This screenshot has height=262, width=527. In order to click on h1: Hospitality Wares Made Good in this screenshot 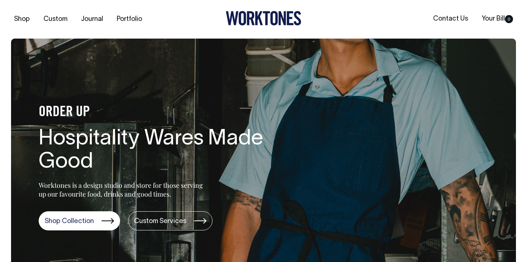, I will do `click(156, 151)`.